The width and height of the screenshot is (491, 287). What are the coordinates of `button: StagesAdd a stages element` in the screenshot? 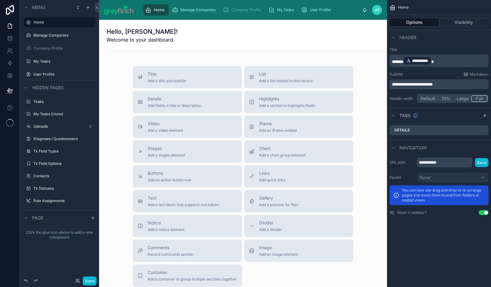 It's located at (187, 151).